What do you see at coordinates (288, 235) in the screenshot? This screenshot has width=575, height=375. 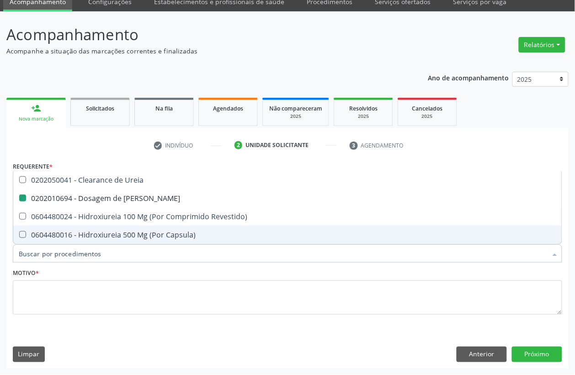 I see `div: 0604480016 - Hidroxiureia 500 Mg (Por Capsula)` at bounding box center [288, 235].